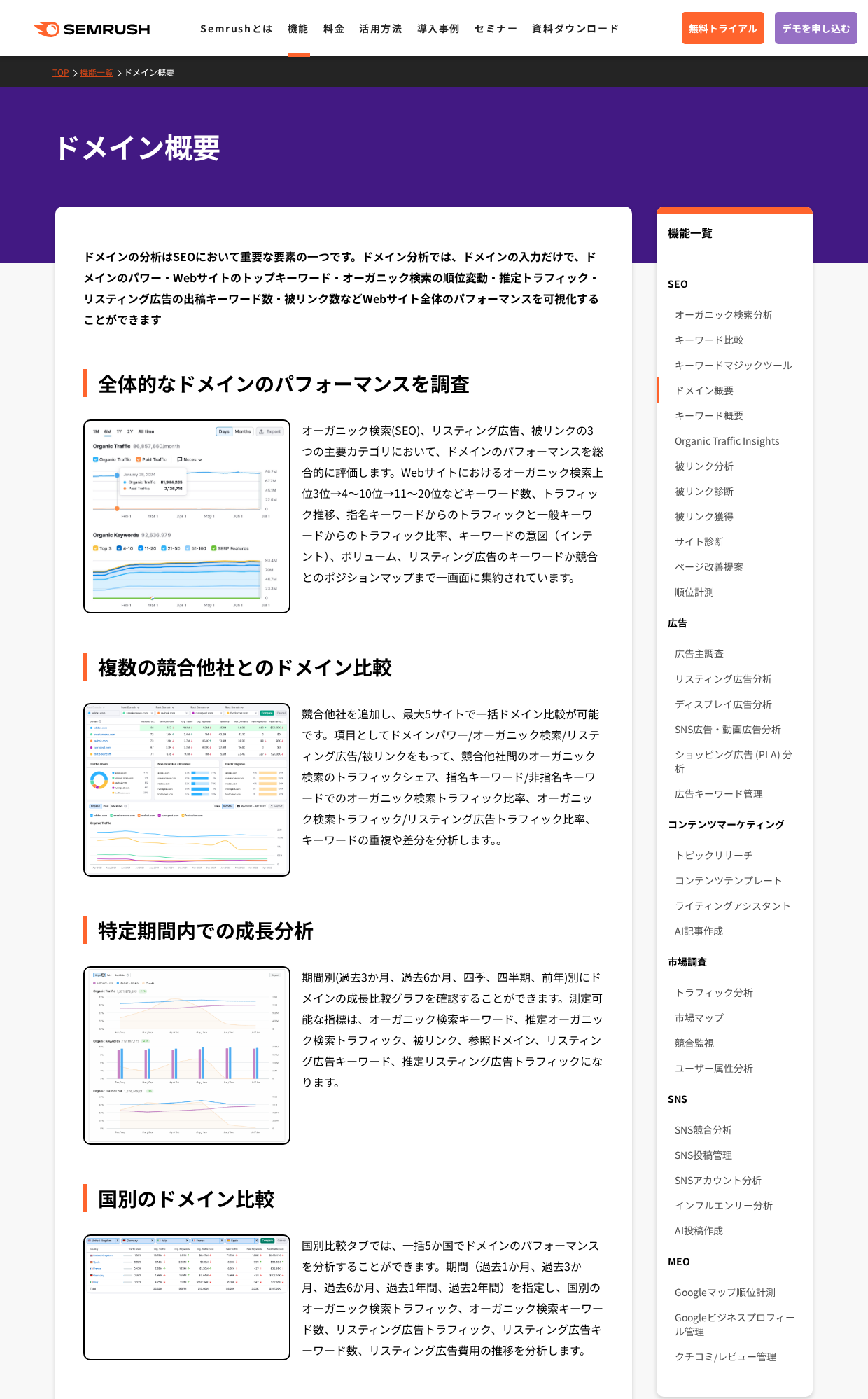  What do you see at coordinates (738, 1017) in the screenshot?
I see `a: 市場マップ` at bounding box center [738, 1017].